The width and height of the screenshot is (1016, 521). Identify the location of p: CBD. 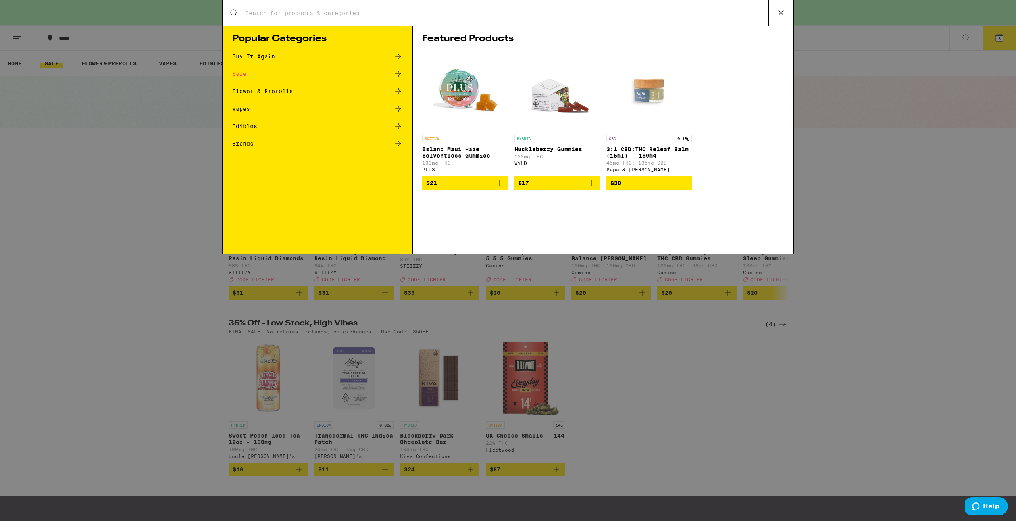
(612, 139).